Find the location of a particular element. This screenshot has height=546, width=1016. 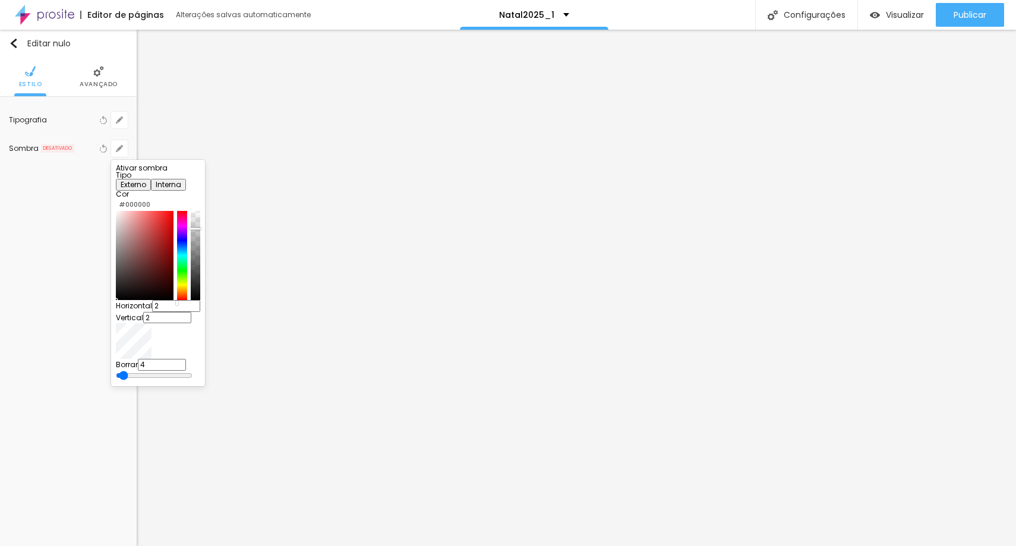

font: Tipo is located at coordinates (124, 175).